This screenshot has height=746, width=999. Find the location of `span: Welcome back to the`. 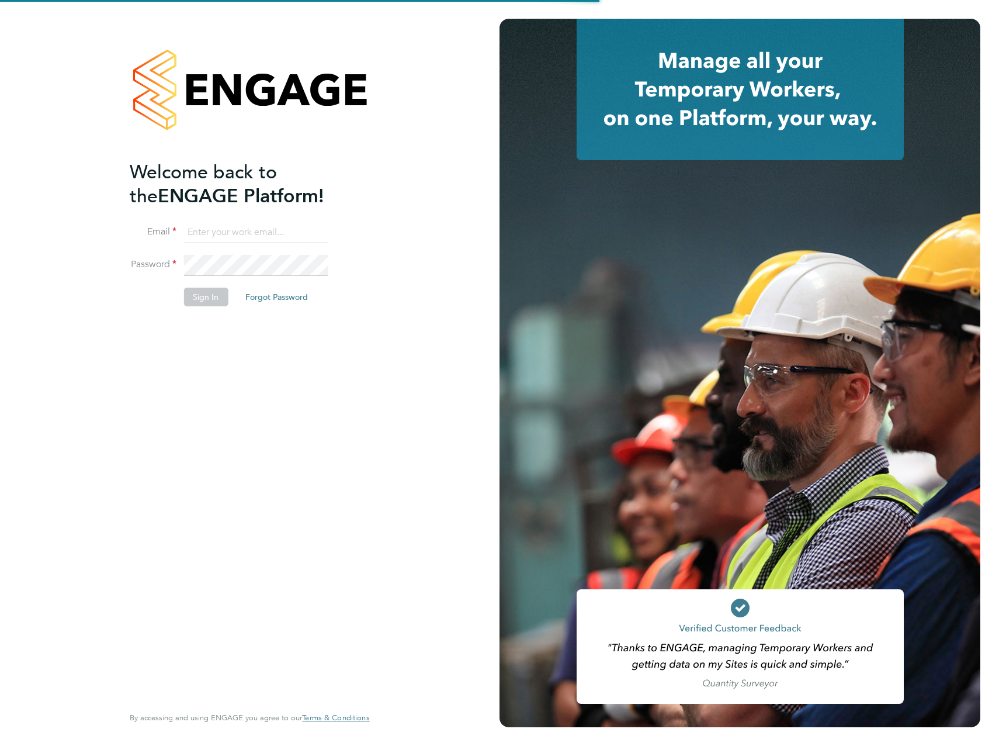

span: Welcome back to the is located at coordinates (203, 184).